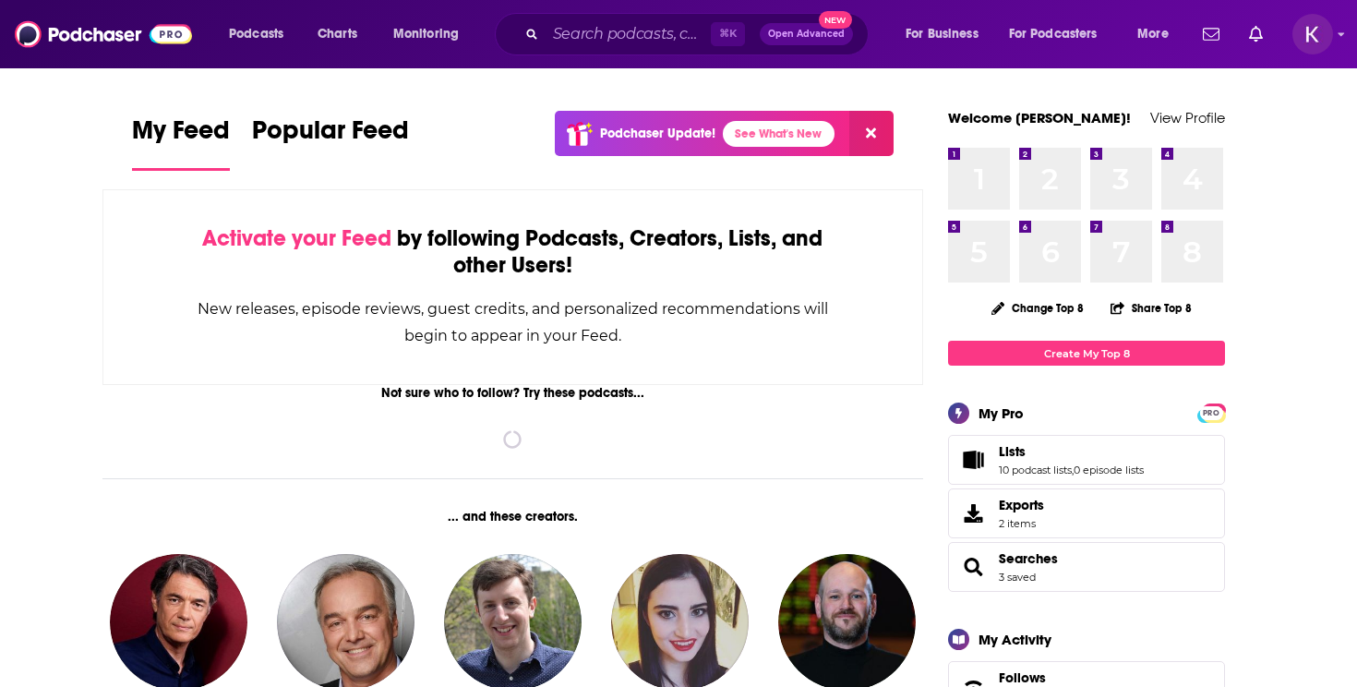 This screenshot has height=687, width=1357. I want to click on span: Open Advanced, so click(806, 34).